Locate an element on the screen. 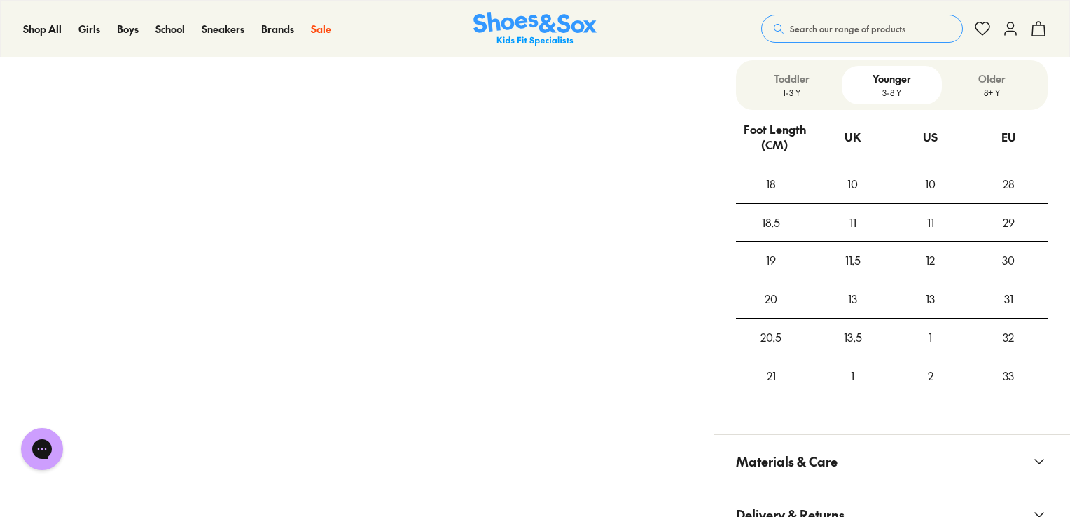 Image resolution: width=1070 pixels, height=517 pixels. div: 20 is located at coordinates (771, 299).